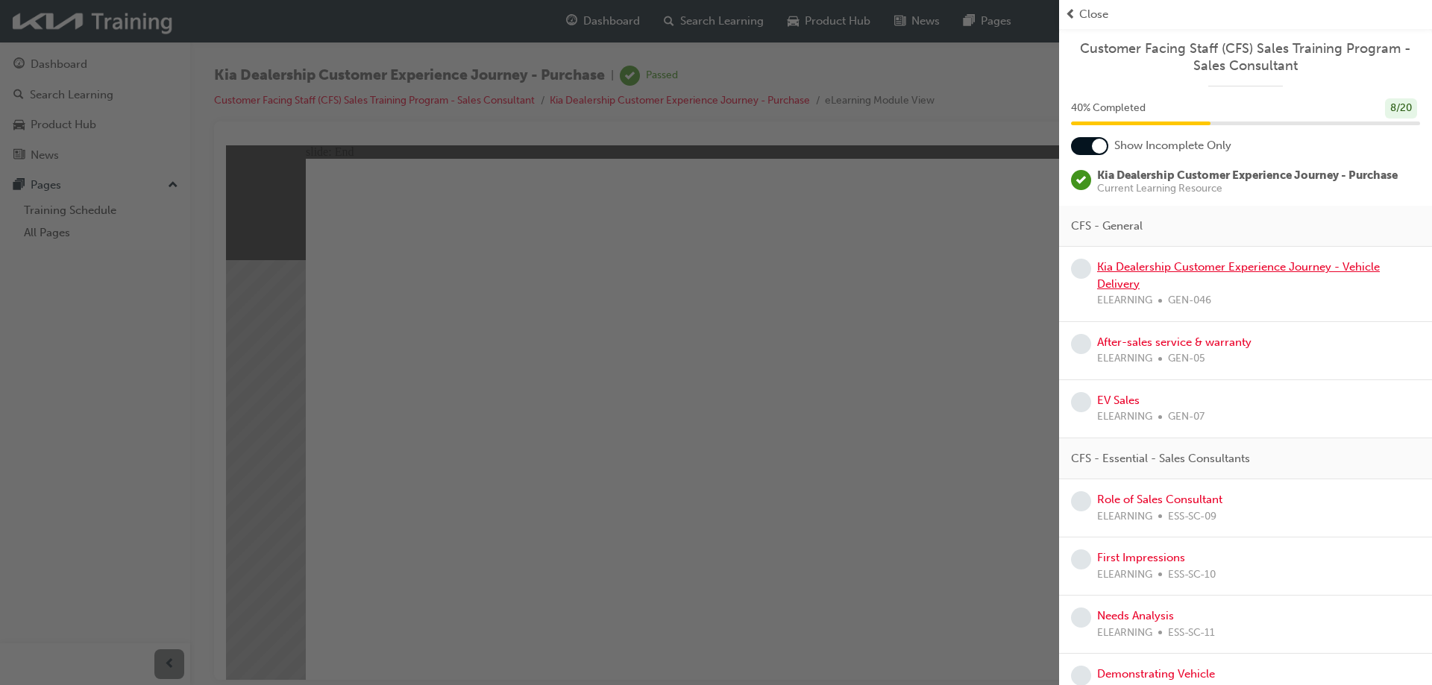 This screenshot has width=1432, height=685. Describe the element at coordinates (1191, 633) in the screenshot. I see `span: ESS-SC-11` at that location.